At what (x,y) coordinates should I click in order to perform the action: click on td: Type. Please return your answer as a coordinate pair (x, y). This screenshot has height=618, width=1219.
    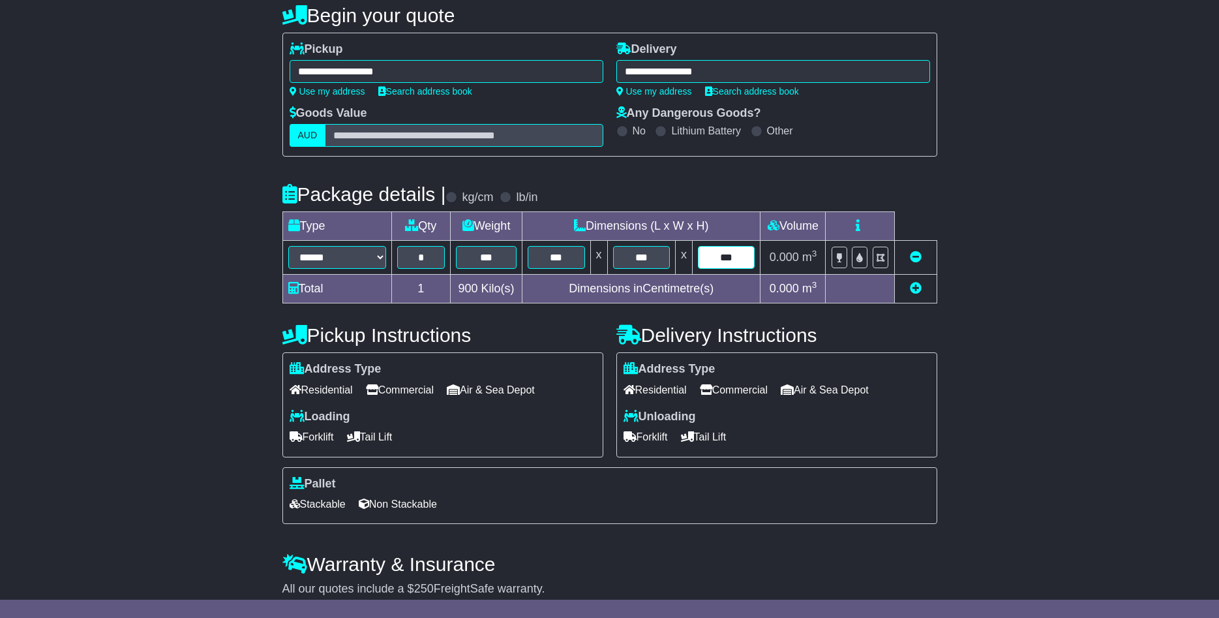
    Looking at the image, I should click on (336, 226).